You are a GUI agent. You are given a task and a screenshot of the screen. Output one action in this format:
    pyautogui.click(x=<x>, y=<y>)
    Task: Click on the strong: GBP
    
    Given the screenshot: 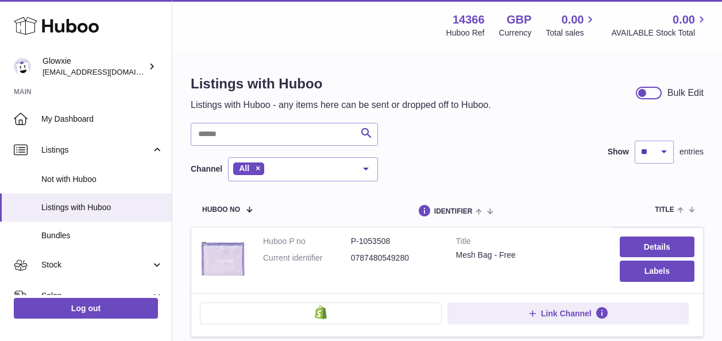 What is the action you would take?
    pyautogui.click(x=518, y=20)
    